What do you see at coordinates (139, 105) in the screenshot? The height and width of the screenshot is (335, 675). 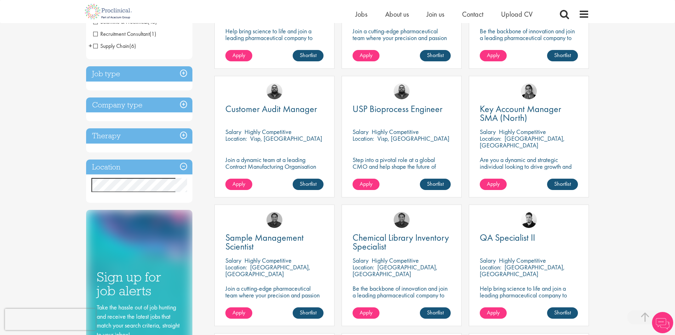 I see `h3: Company type` at bounding box center [139, 105].